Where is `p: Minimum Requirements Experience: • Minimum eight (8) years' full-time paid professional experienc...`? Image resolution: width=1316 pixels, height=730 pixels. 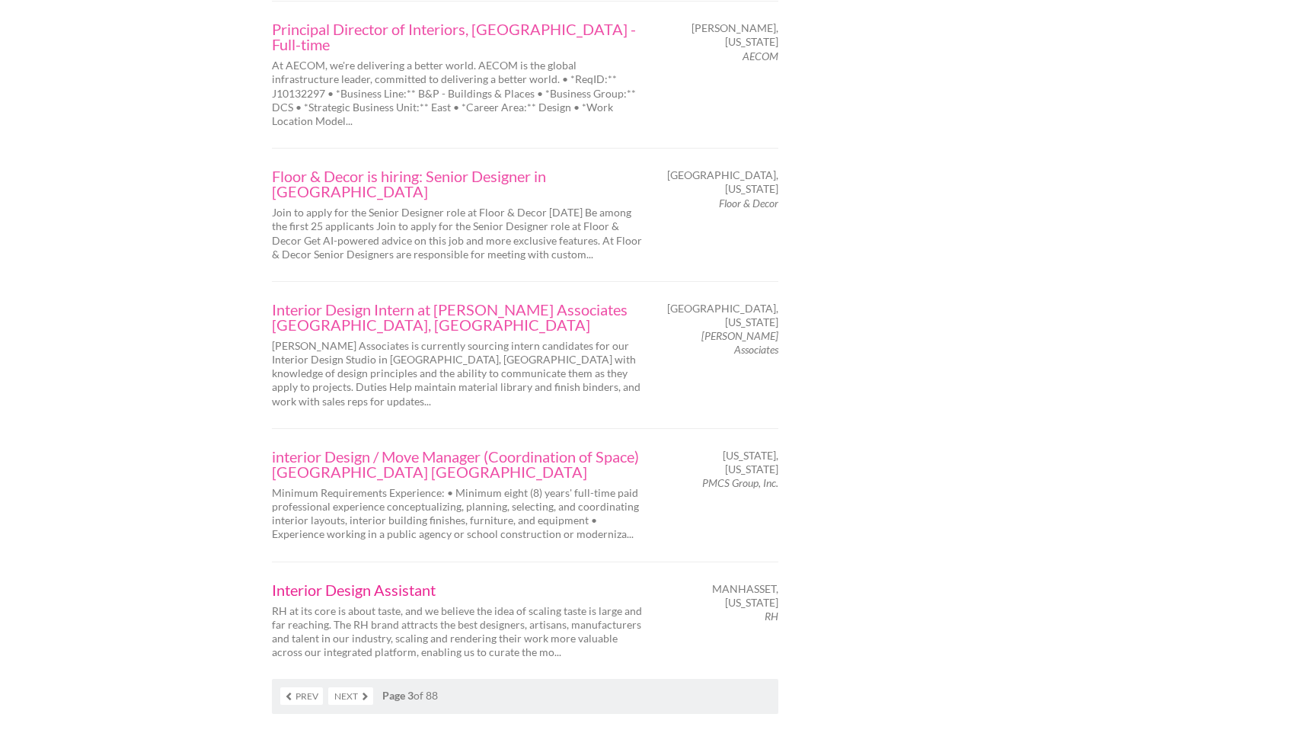
p: Minimum Requirements Experience: • Minimum eight (8) years' full-time paid professional experienc... is located at coordinates (458, 513).